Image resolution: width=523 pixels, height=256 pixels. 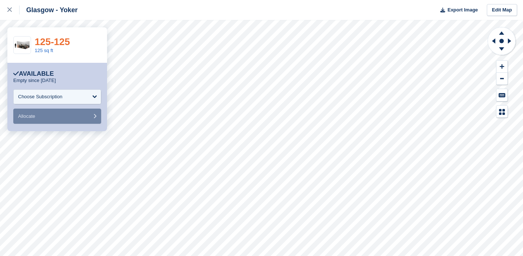 I want to click on button: Export Image, so click(x=457, y=10).